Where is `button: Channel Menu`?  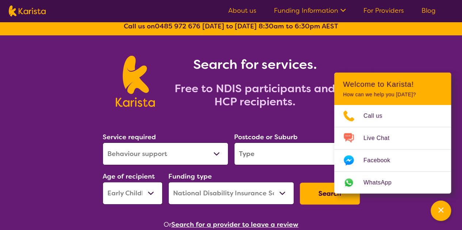
button: Channel Menu is located at coordinates (441, 211).